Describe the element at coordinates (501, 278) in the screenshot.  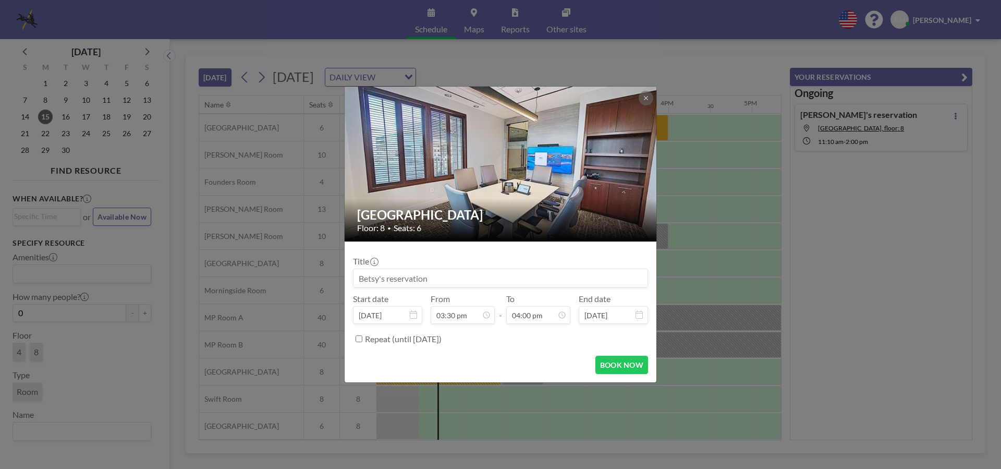
I see `input: Betsy's reservation` at that location.